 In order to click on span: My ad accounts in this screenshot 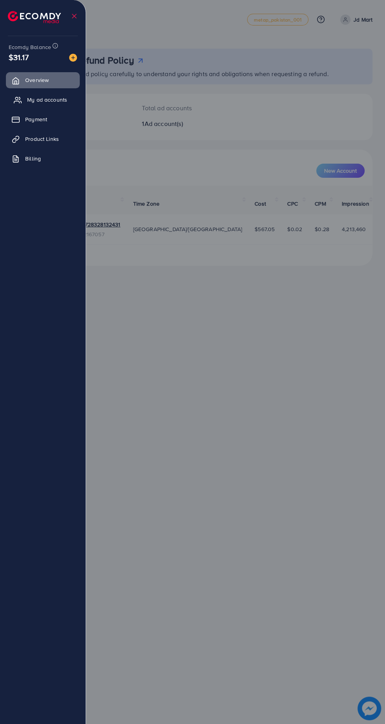, I will do `click(47, 100)`.